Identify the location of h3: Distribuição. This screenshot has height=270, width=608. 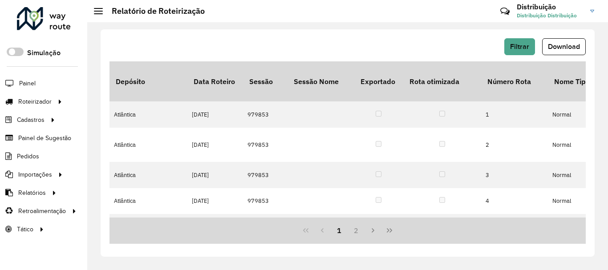
(550, 7).